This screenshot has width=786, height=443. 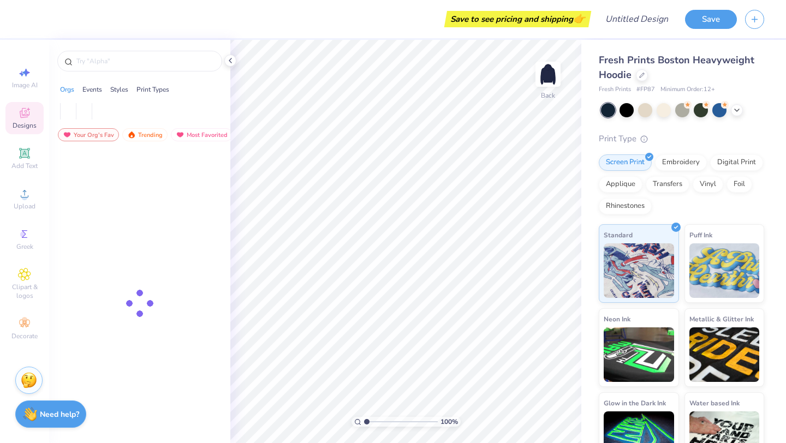 I want to click on span: Fresh Prints, so click(x=615, y=90).